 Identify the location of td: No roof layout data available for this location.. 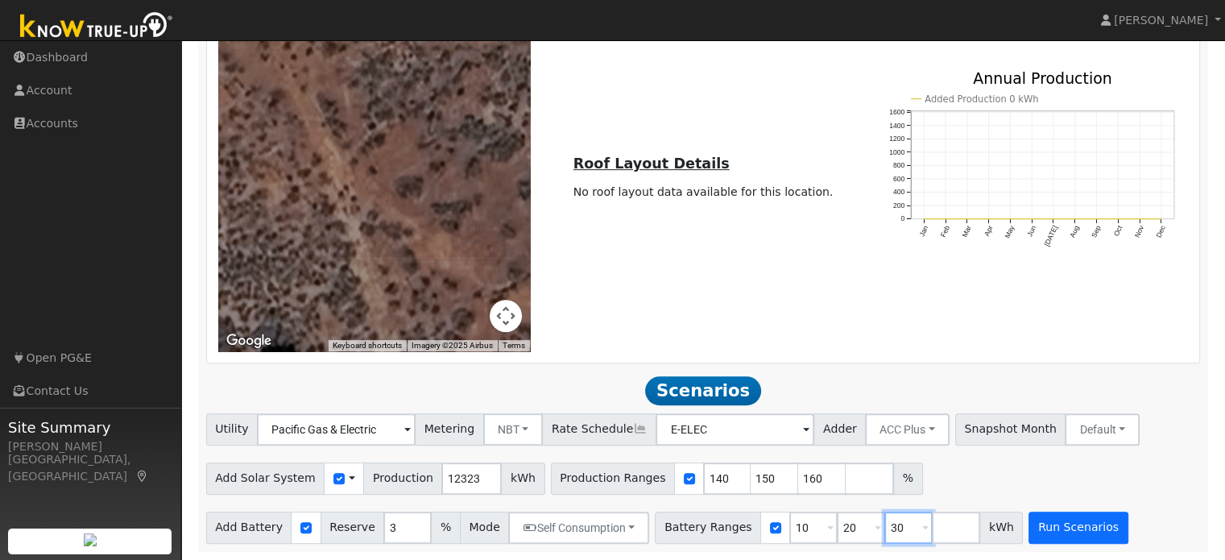
(703, 193).